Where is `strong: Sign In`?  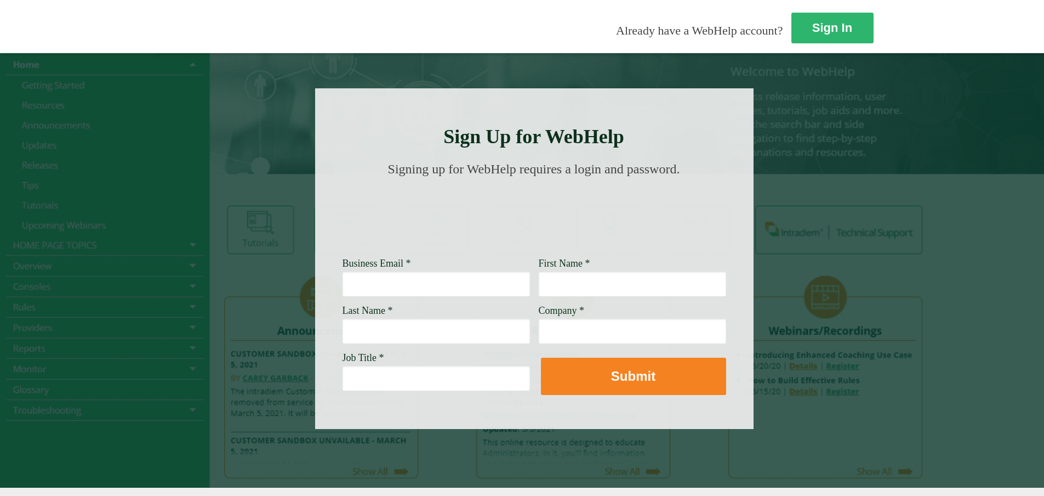 strong: Sign In is located at coordinates (832, 27).